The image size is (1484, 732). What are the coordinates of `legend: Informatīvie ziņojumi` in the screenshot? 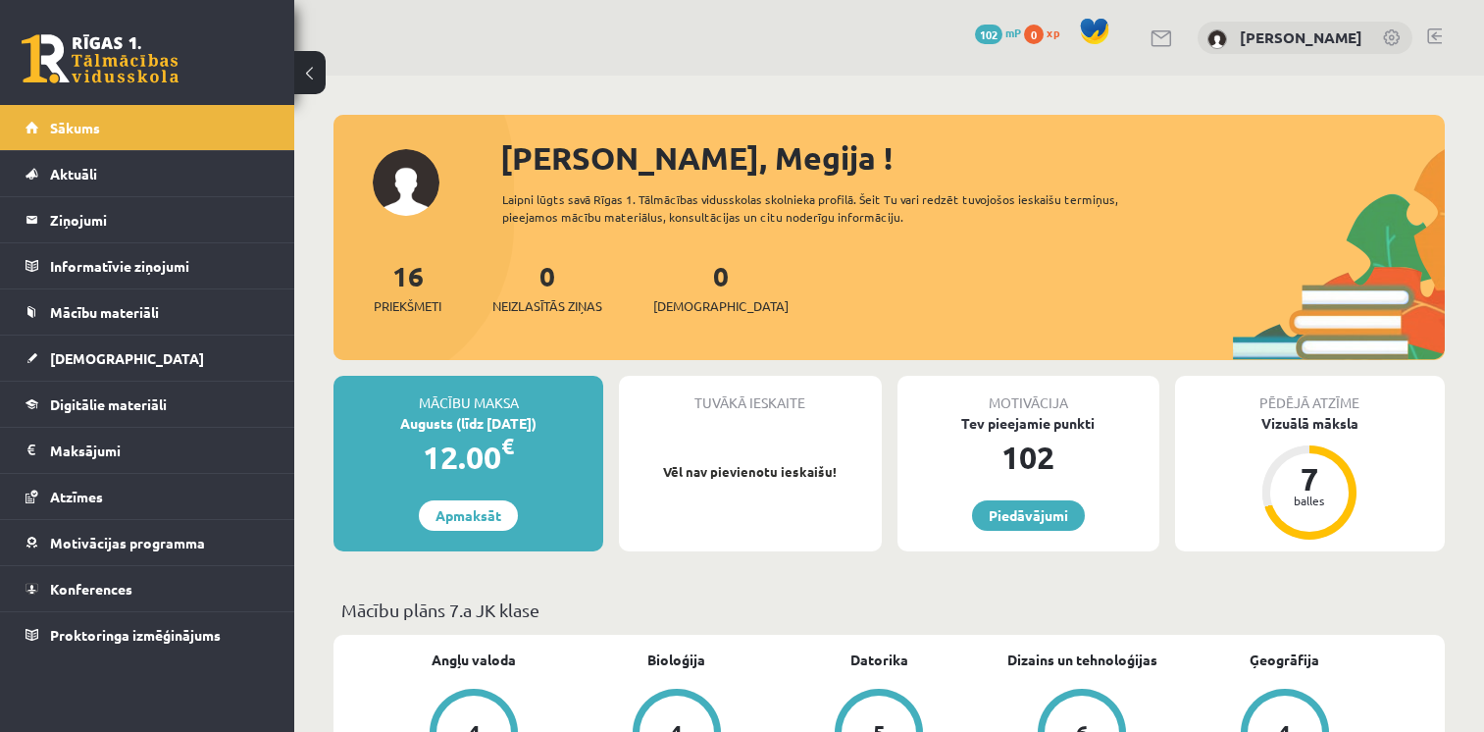 It's located at (160, 266).